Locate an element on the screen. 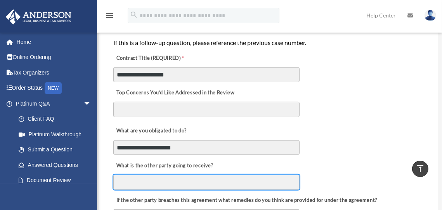  img: User Pic is located at coordinates (431, 15).